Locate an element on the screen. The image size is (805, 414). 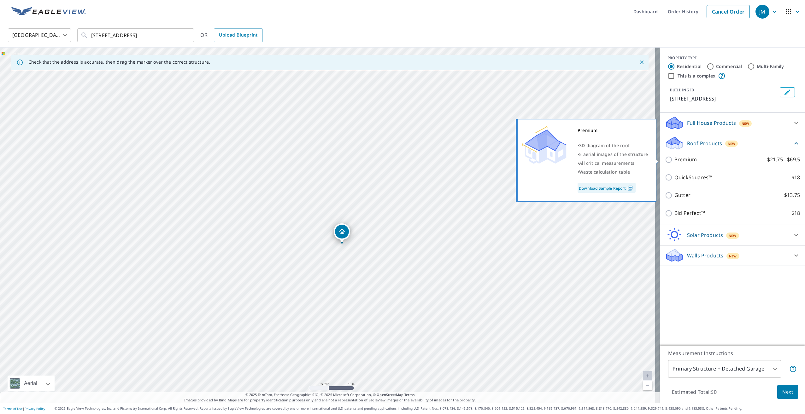
div: Primary Structure + Detached Garage is located at coordinates (724, 369).